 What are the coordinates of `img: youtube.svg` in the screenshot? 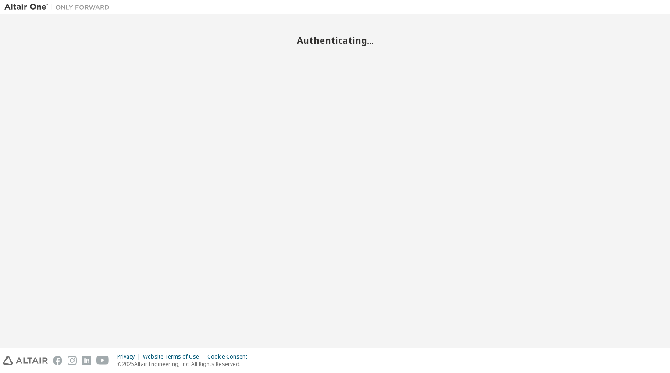 It's located at (103, 360).